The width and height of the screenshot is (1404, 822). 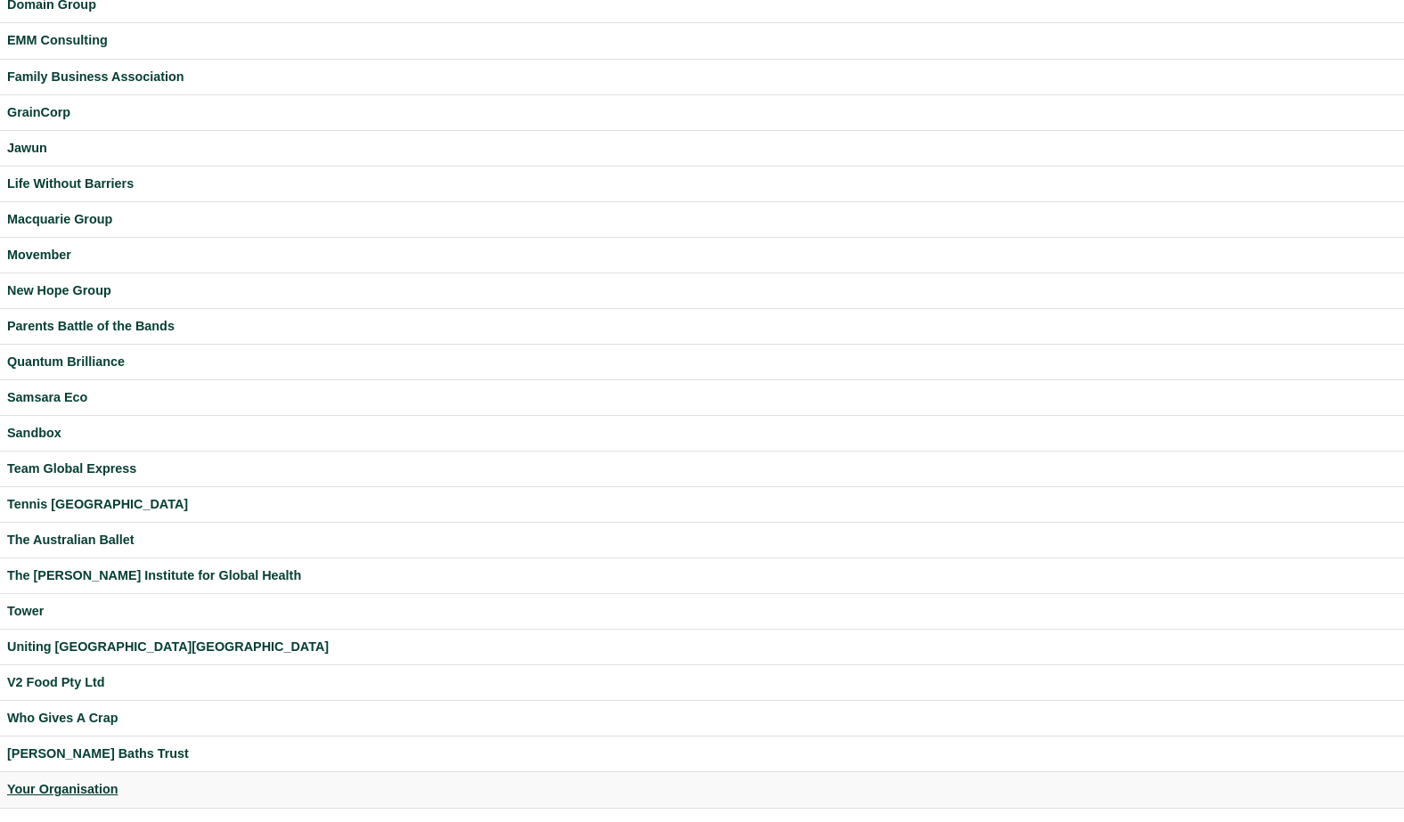 I want to click on div: New Hope Group, so click(x=702, y=290).